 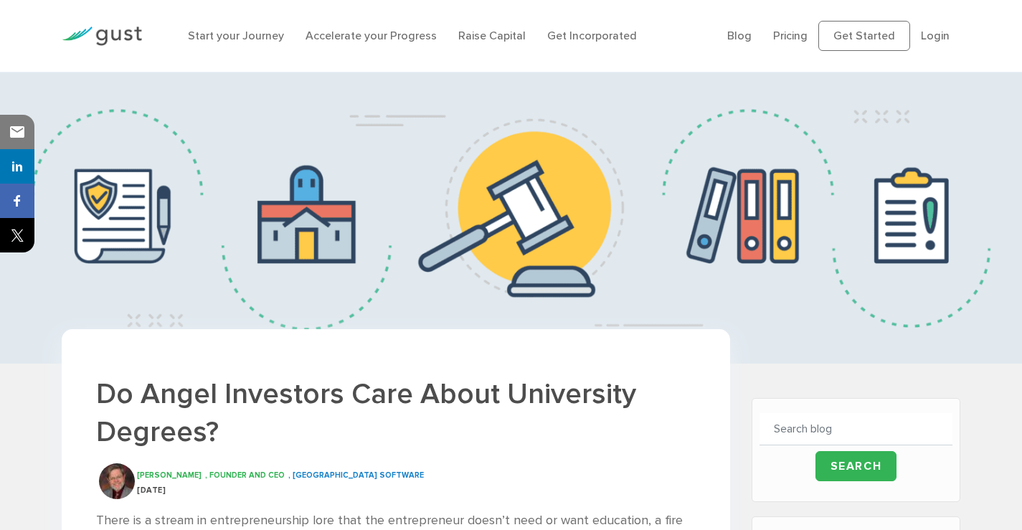 What do you see at coordinates (371, 35) in the screenshot?
I see `a: Accelerate your Progress` at bounding box center [371, 35].